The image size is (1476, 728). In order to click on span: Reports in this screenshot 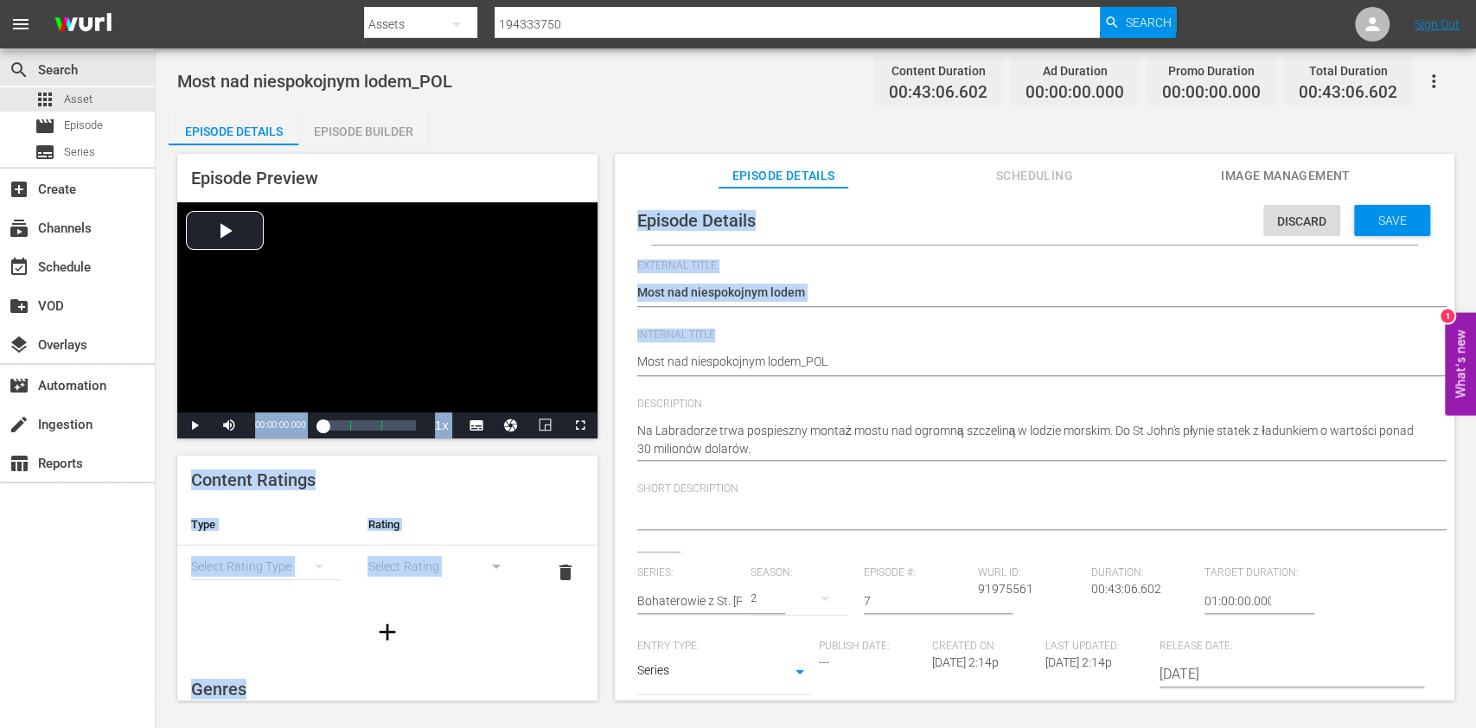, I will do `click(19, 463)`.